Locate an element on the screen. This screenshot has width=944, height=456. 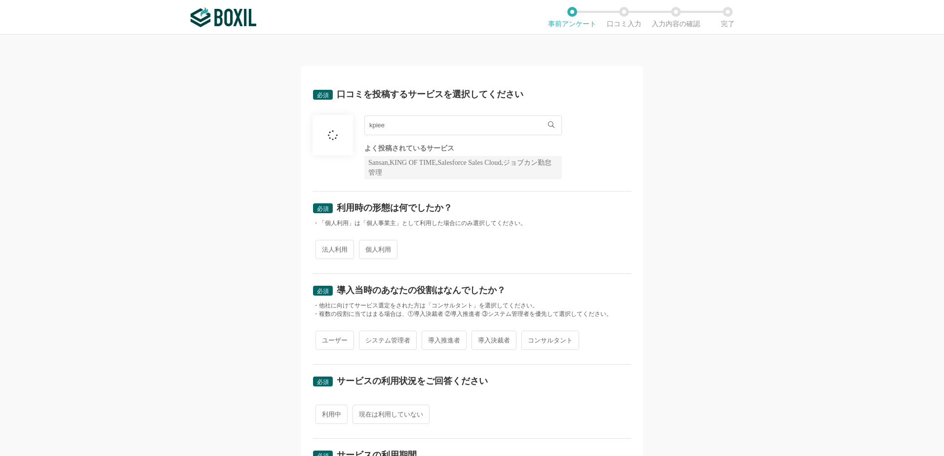
div: ・他社に向けてサービス選定をされた方は「コンサルタント」を選択してください。 is located at coordinates (472, 306).